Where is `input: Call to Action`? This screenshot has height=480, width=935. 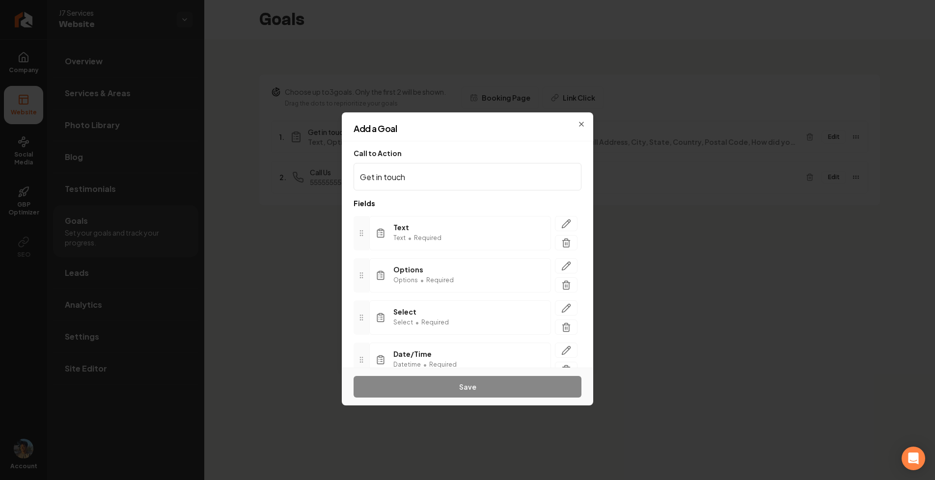 input: Call to Action is located at coordinates (468, 177).